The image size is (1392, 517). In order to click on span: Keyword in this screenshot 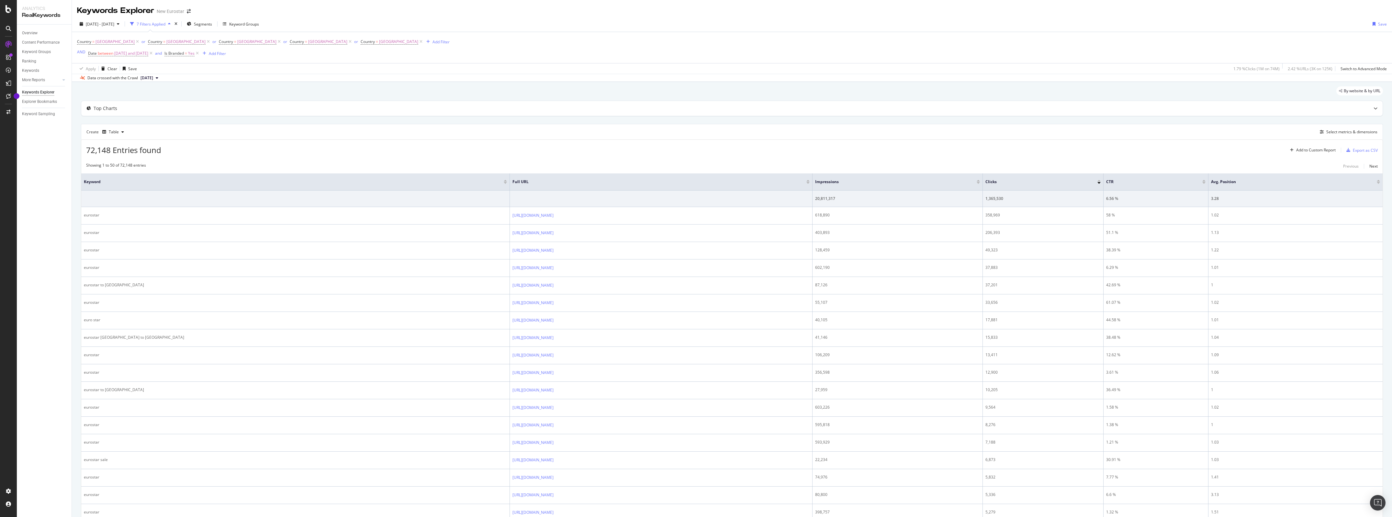, I will do `click(289, 182)`.